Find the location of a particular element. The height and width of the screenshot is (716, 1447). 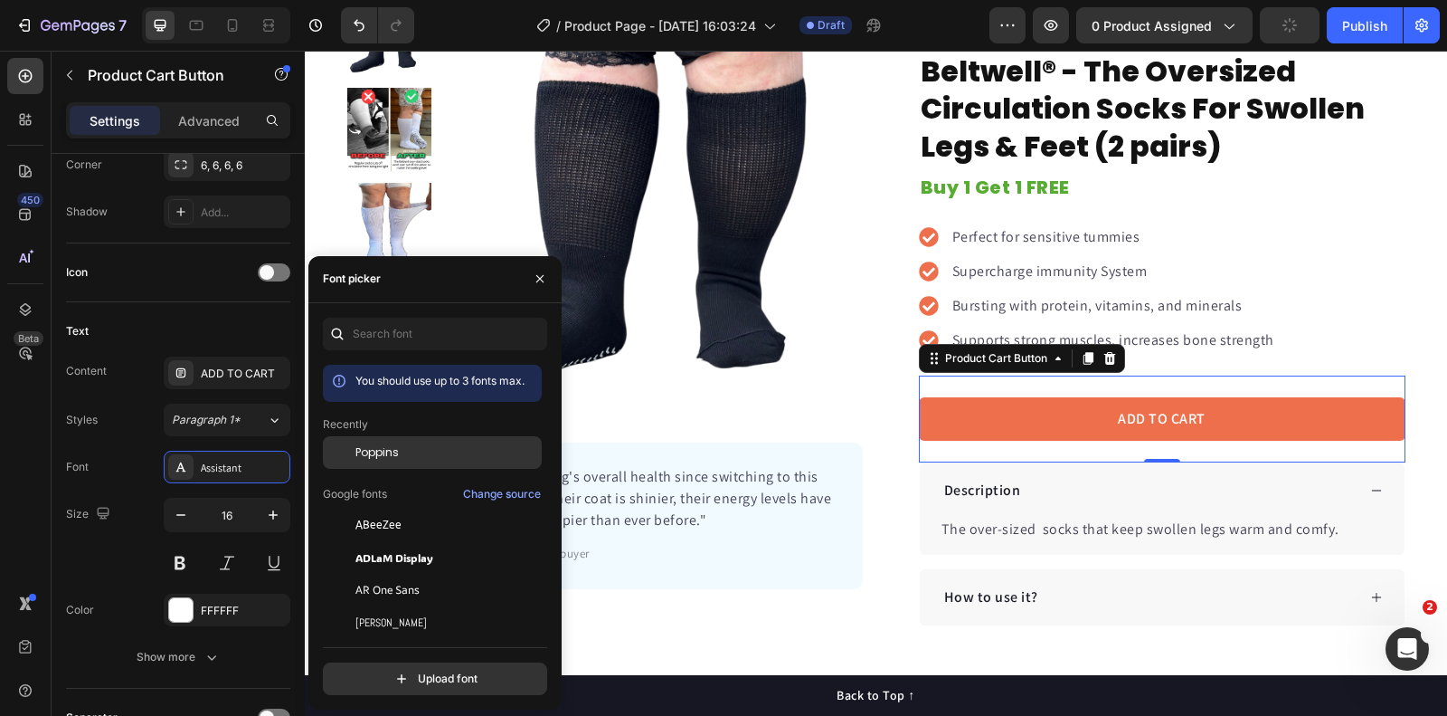

p: Recently is located at coordinates (346, 424).